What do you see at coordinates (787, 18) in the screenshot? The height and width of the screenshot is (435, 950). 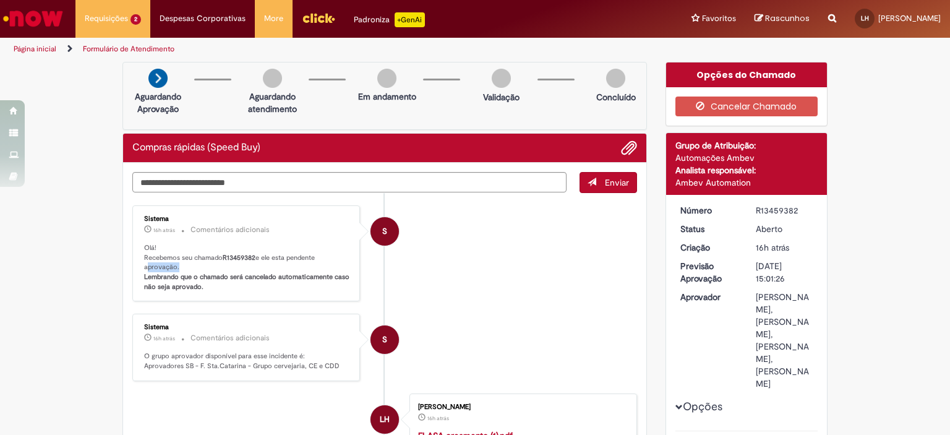 I see `span: Rascunhos` at bounding box center [787, 18].